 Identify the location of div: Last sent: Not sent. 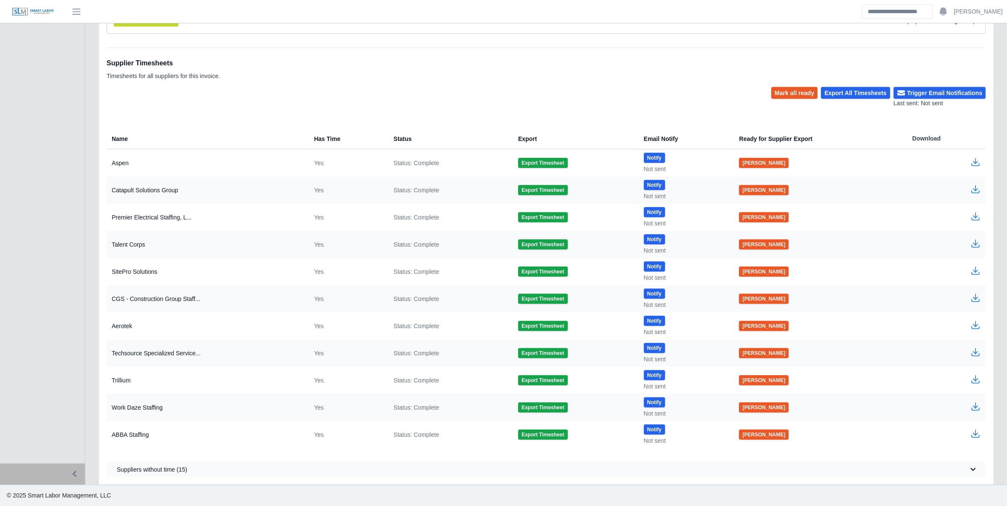
(940, 103).